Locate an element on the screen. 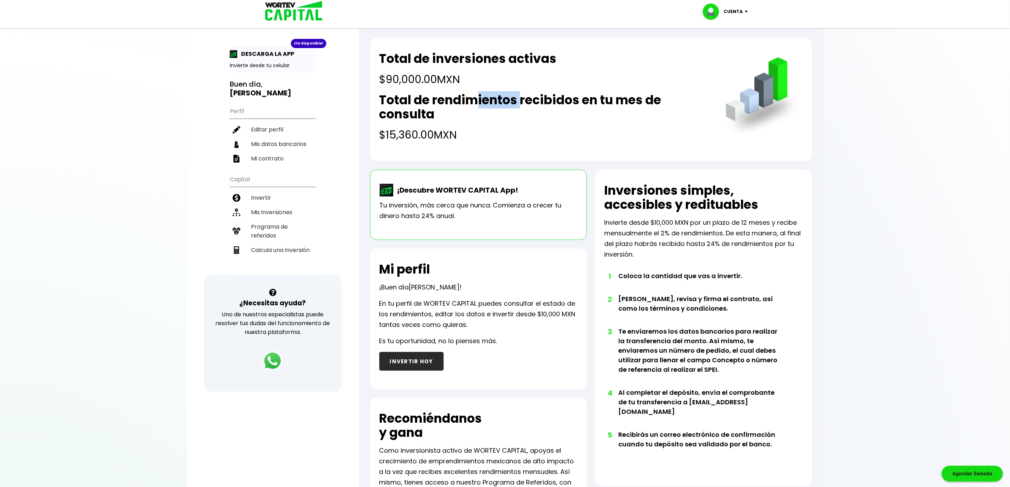 Image resolution: width=1010 pixels, height=487 pixels. a: Programa de referidos is located at coordinates (273, 231).